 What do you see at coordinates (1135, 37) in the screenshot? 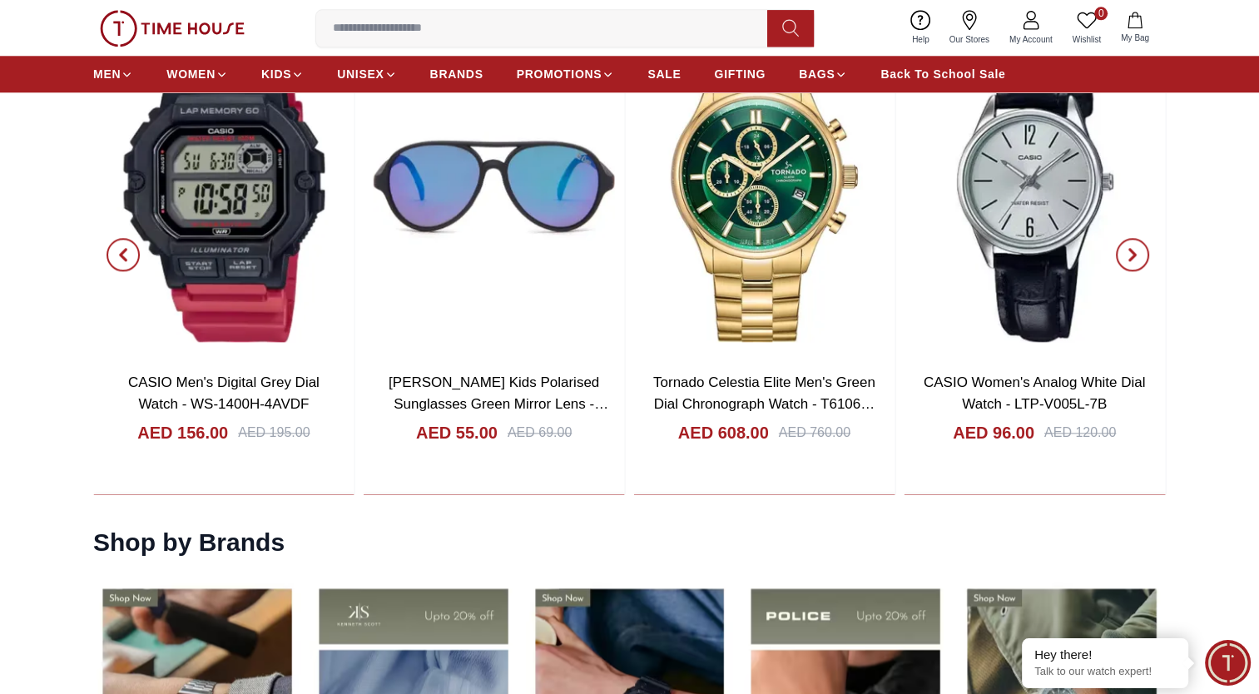
I see `span: My Bag` at bounding box center [1135, 37].